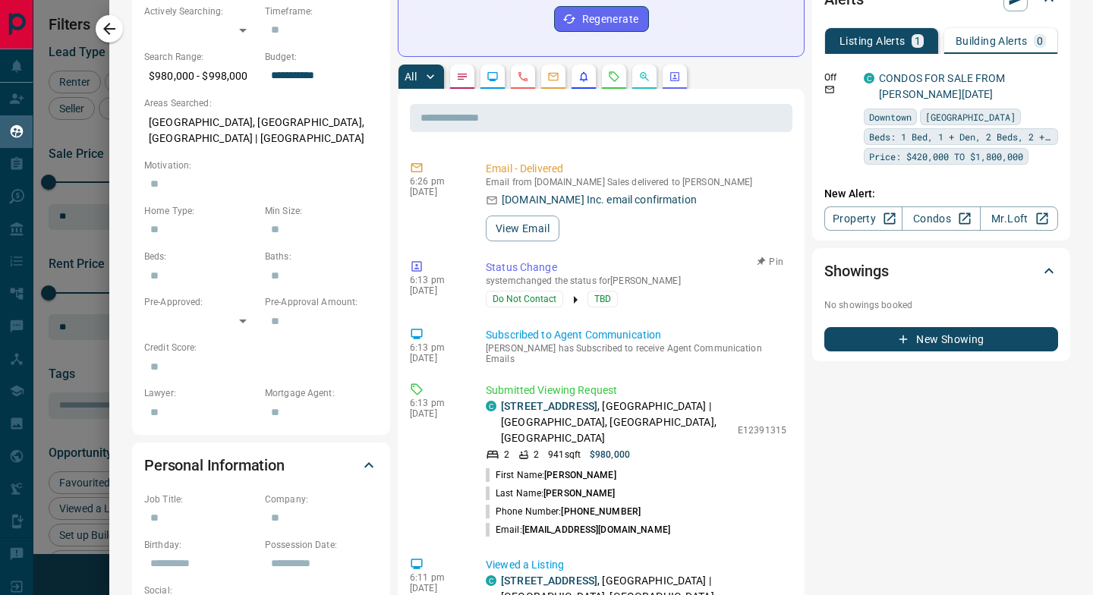 This screenshot has width=1093, height=595. I want to click on p: Possession Date:, so click(321, 545).